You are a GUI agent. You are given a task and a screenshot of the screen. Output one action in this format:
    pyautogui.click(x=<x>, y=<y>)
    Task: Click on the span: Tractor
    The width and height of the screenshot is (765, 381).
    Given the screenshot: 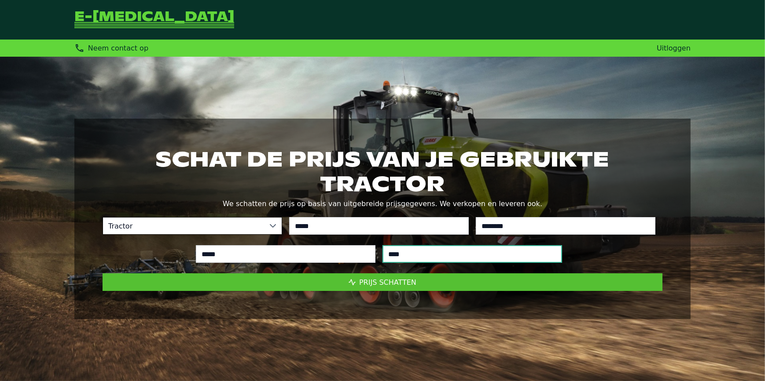 What is the action you would take?
    pyautogui.click(x=183, y=226)
    